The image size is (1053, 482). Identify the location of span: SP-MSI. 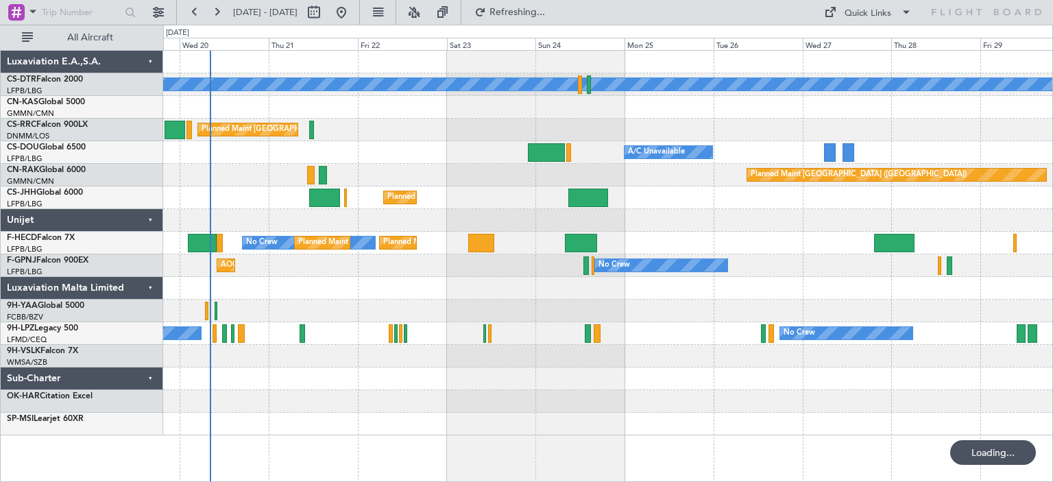
(20, 419).